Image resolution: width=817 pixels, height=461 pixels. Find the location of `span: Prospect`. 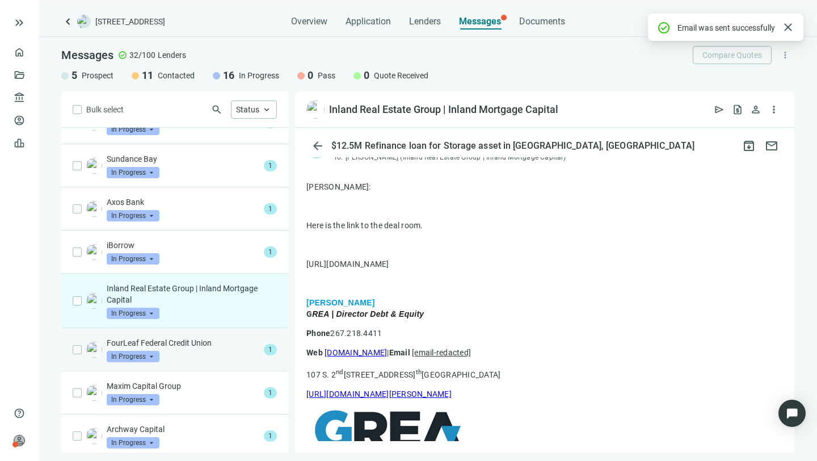

span: Prospect is located at coordinates (98, 75).